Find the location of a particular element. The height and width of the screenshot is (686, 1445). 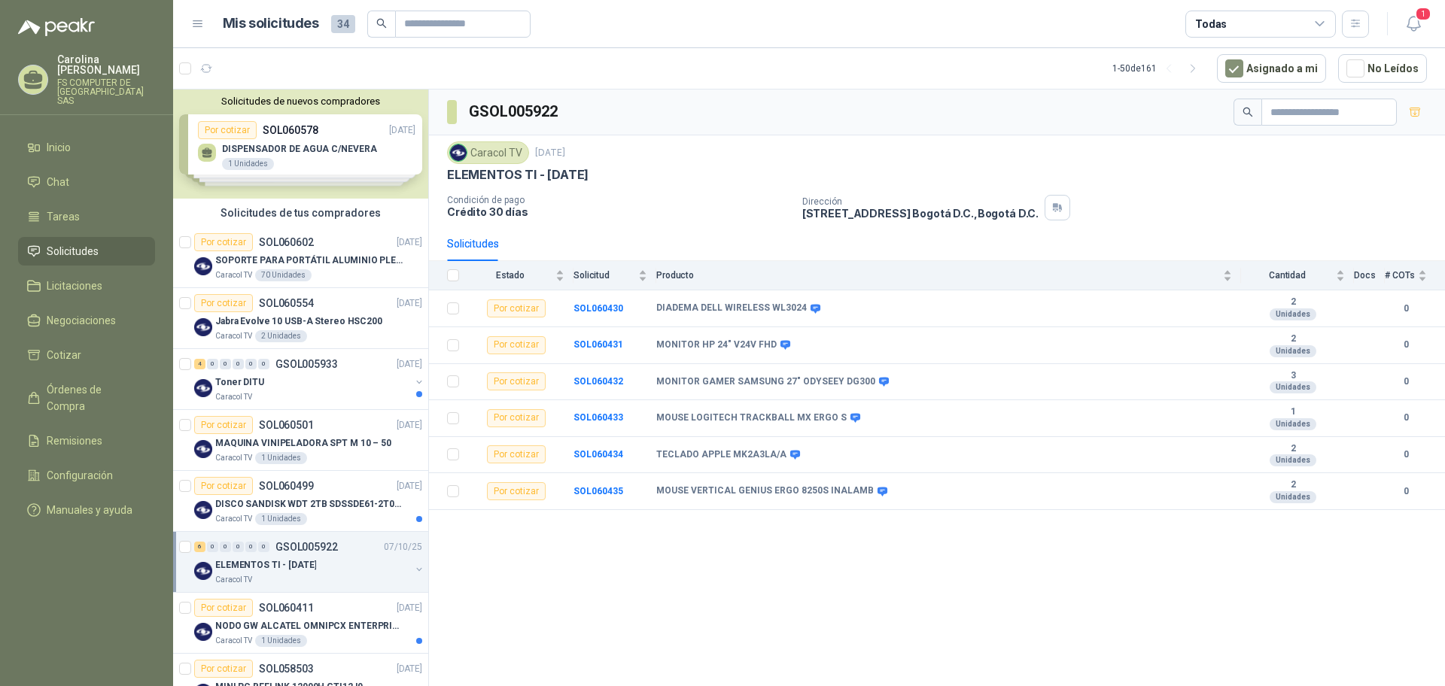

p: SOL060411 is located at coordinates (286, 608).